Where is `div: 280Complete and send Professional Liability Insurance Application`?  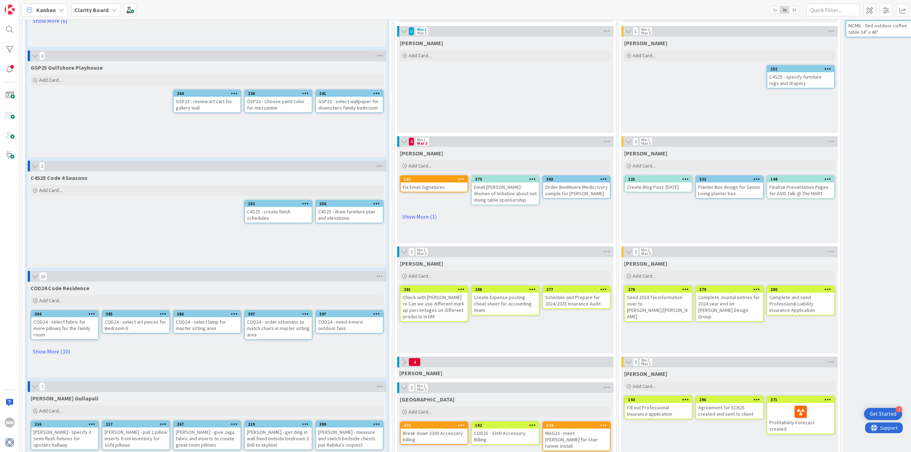
div: 280Complete and send Professional Liability Insurance Application is located at coordinates (800, 301).